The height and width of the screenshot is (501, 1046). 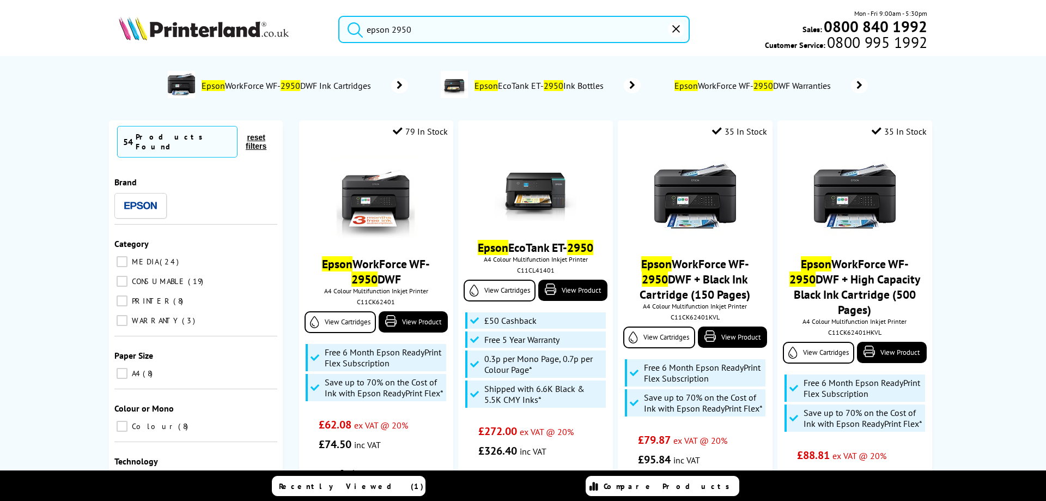 I want to click on span: Free 5 Year Warranty, so click(x=522, y=339).